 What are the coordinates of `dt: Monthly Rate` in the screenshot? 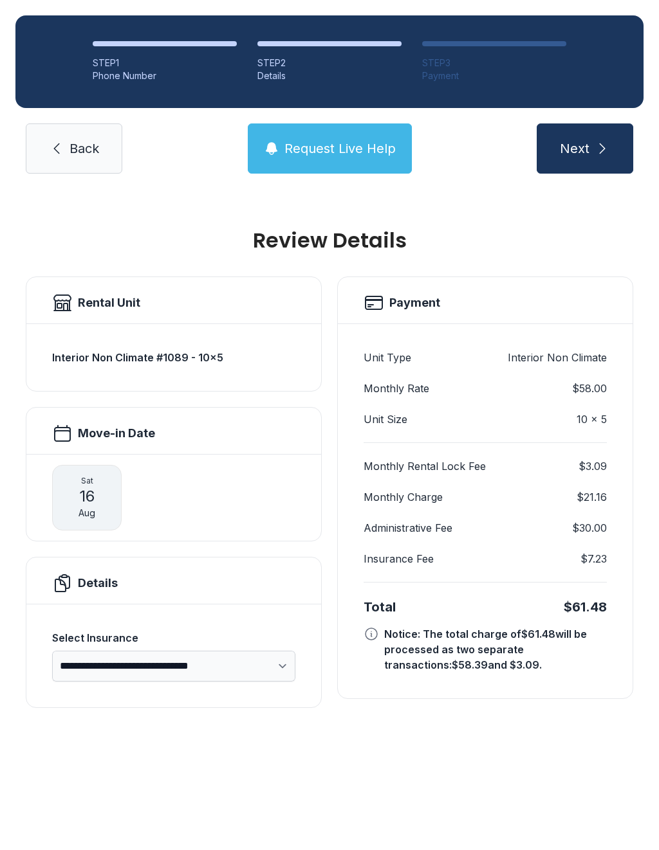 It's located at (396, 389).